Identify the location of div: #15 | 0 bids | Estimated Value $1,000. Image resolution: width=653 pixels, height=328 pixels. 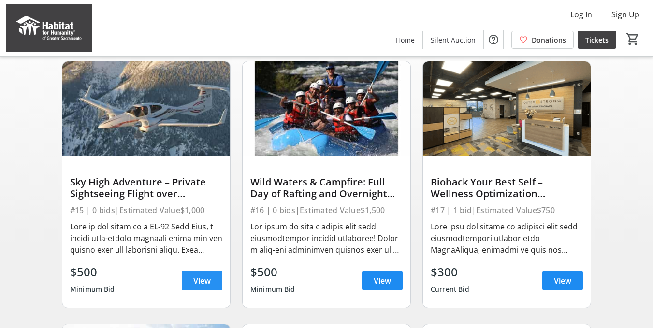
(146, 210).